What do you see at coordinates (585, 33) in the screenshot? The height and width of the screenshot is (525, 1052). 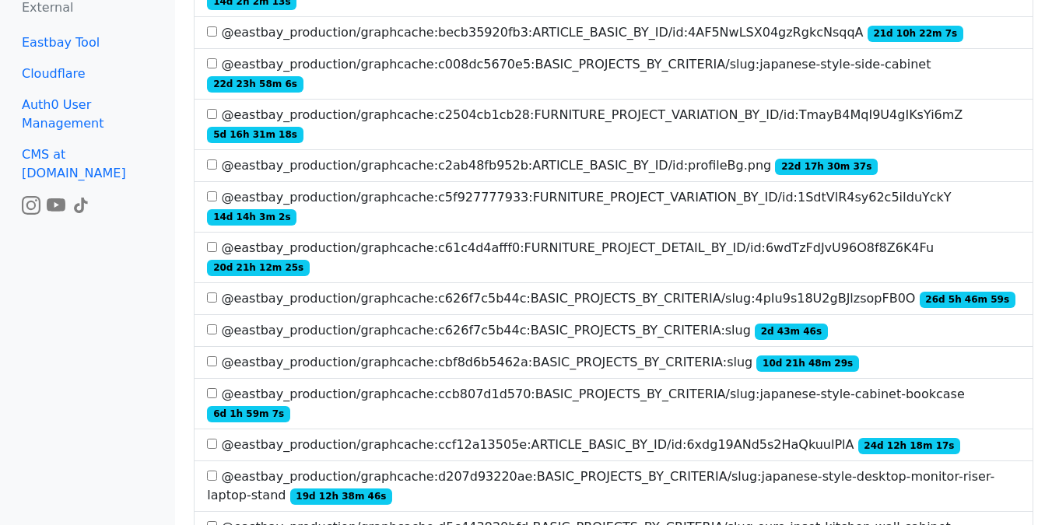 I see `label: @eastbay_production/graphcache:becb35920fb3:ARTICLE_BASIC_BY_ID/id:4AF5NwLSX04gzRgkcNsqqA` at bounding box center [585, 33].